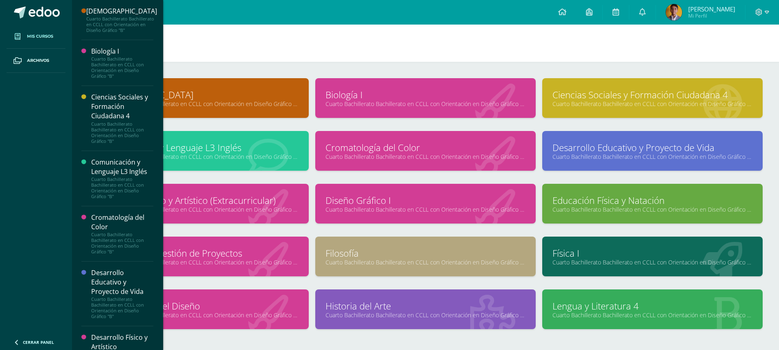 Image resolution: width=779 pixels, height=350 pixels. I want to click on a: Biología ICuarto Bachillerato Bachillerato en CCLL con Orientación en Diseño Gráfico "B", so click(122, 63).